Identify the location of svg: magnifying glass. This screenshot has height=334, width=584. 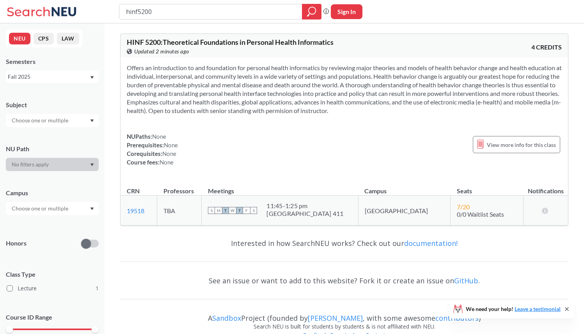
(312, 12).